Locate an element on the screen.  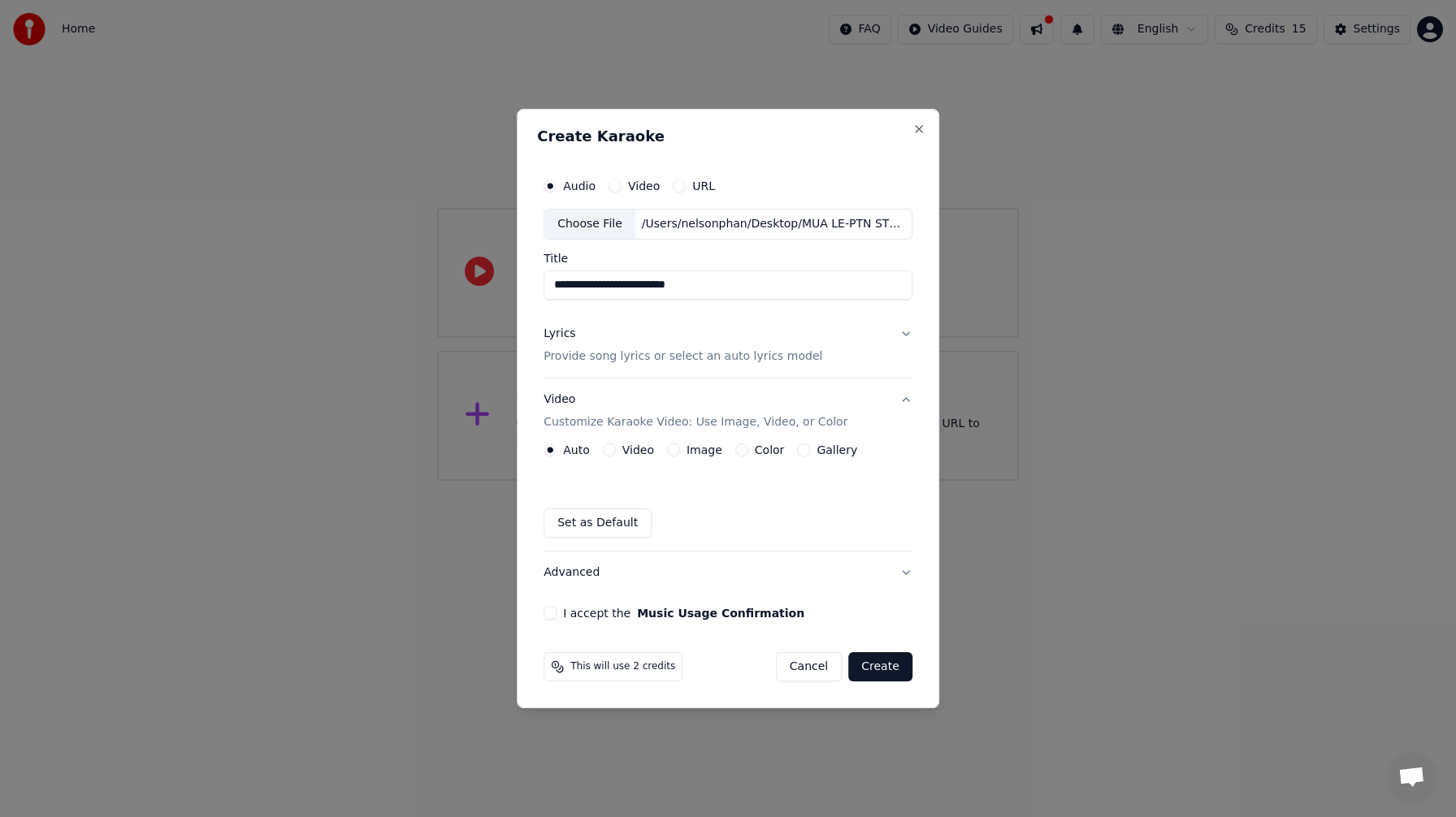
label: Audio is located at coordinates (579, 186).